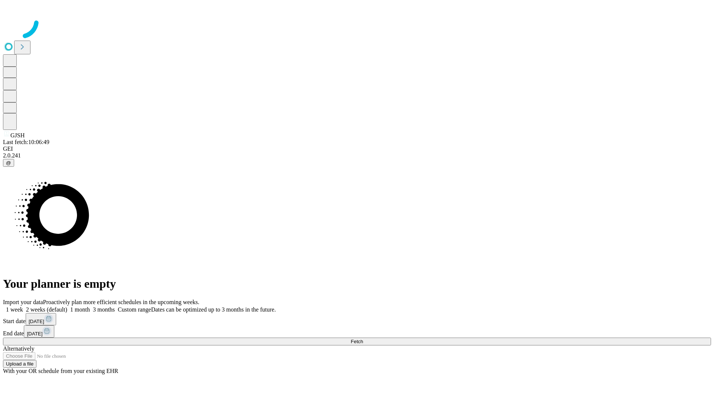 Image resolution: width=714 pixels, height=402 pixels. I want to click on span: Last fetch: 10:06:49, so click(26, 142).